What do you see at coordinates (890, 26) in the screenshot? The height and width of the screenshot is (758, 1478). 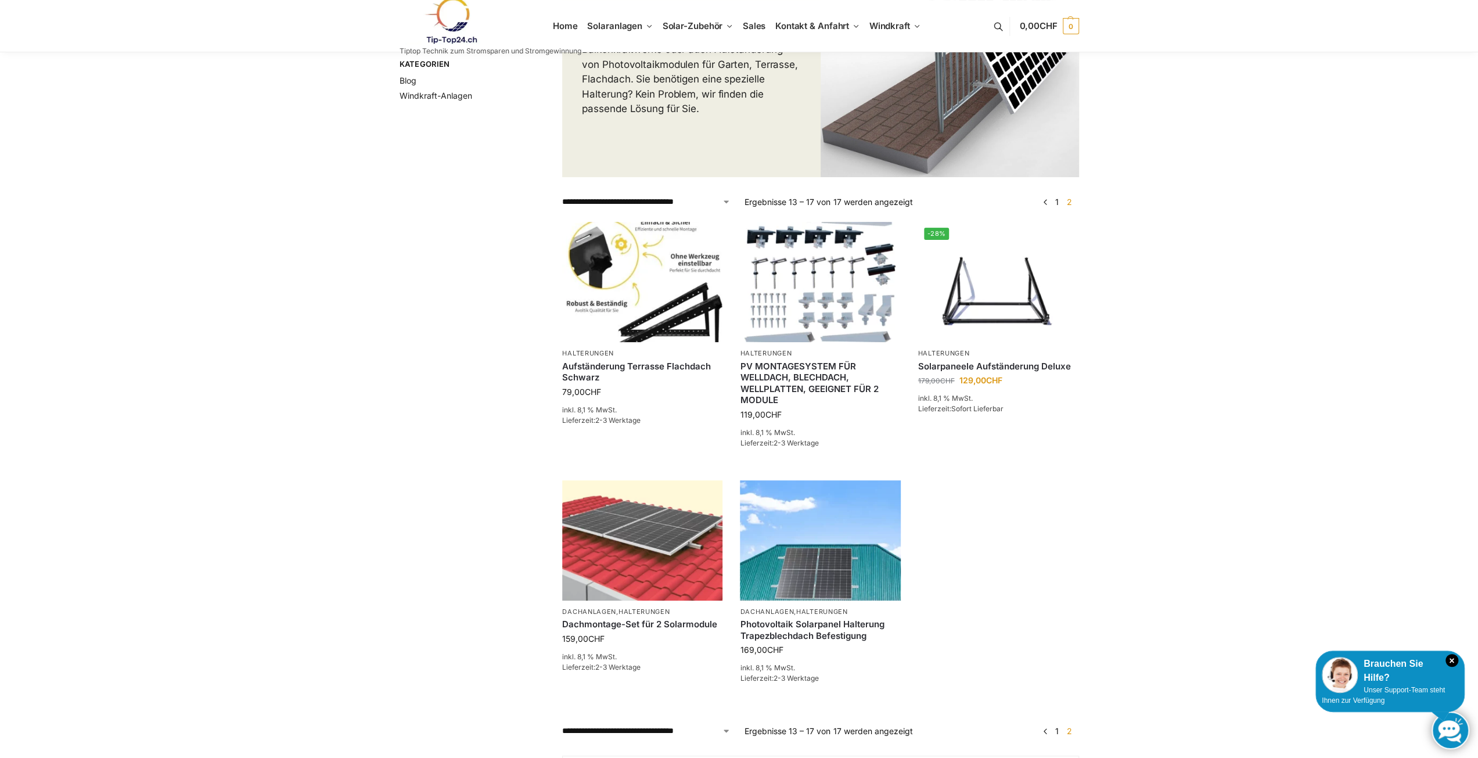 I see `span: Windkraft` at bounding box center [890, 26].